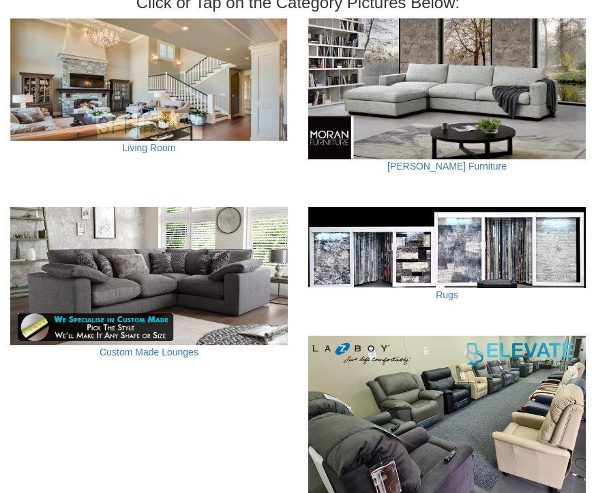  Describe the element at coordinates (149, 277) in the screenshot. I see `img: Custom Made Lounges` at that location.